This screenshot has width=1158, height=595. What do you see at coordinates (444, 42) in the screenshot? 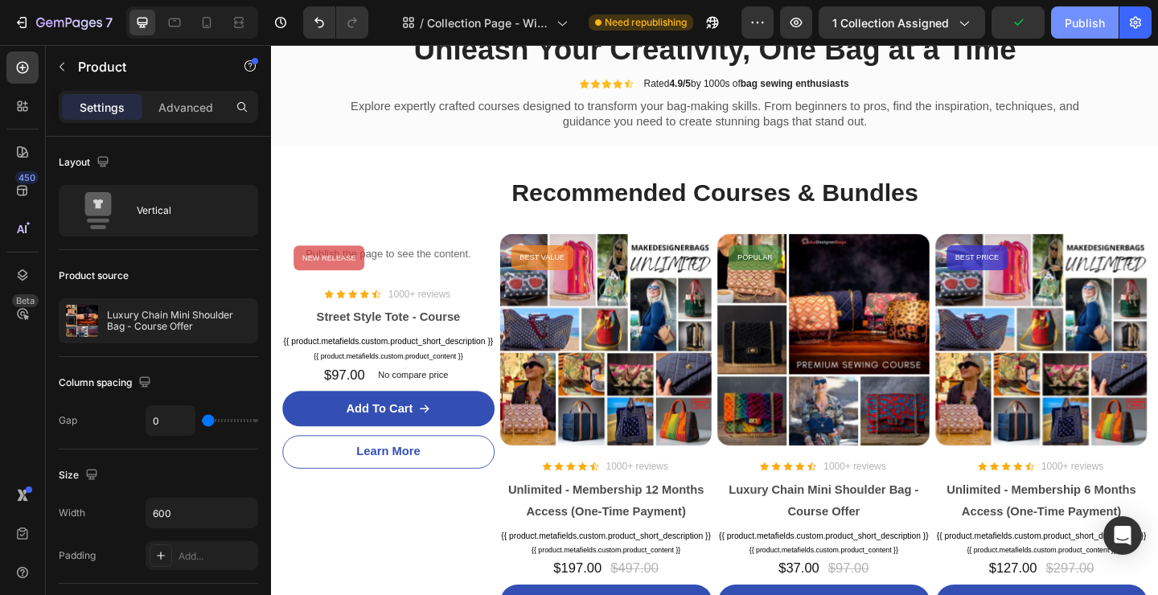
I see `strong: 4.9/5` at bounding box center [444, 42].